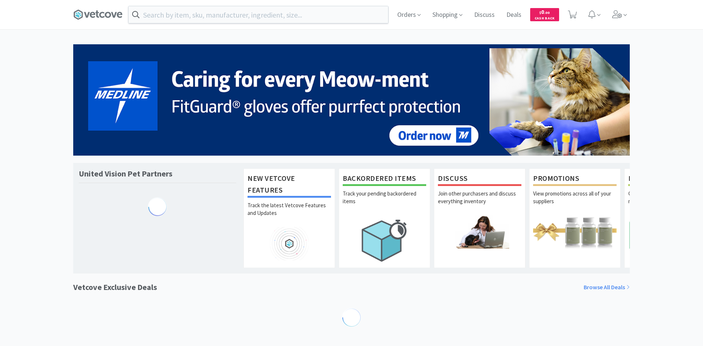 The image size is (703, 346). What do you see at coordinates (575, 179) in the screenshot?
I see `h1: Promotions` at bounding box center [575, 179].